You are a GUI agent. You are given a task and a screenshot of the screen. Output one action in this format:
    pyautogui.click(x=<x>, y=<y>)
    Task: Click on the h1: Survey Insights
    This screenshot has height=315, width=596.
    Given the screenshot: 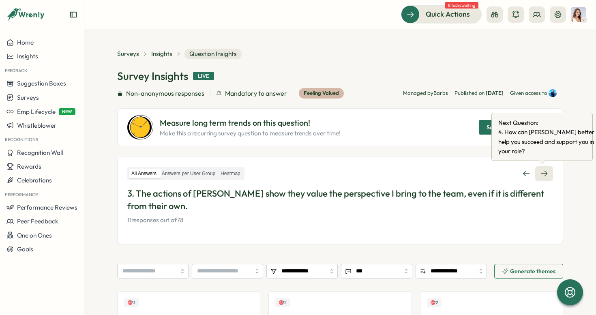 What is the action you would take?
    pyautogui.click(x=152, y=76)
    